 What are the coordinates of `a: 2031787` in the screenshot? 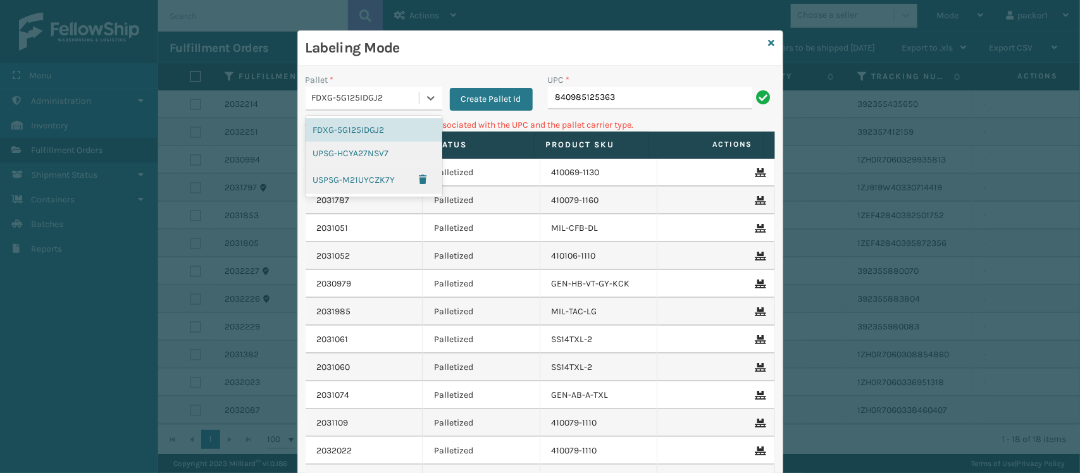 It's located at (333, 201).